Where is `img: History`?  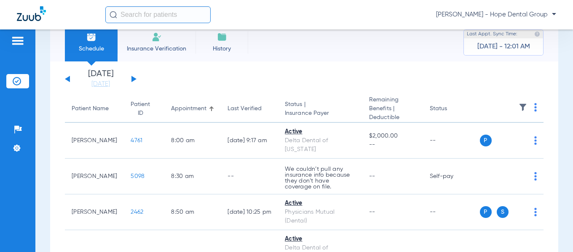 img: History is located at coordinates (222, 37).